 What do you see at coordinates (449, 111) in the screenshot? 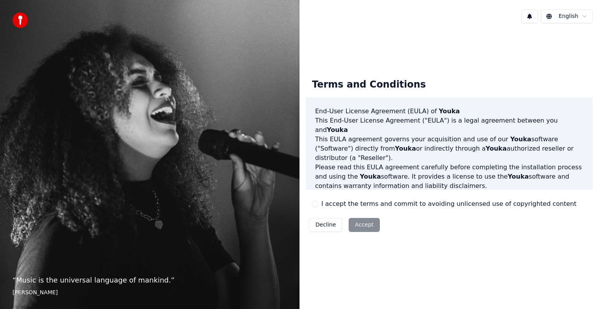
I see `h3: End-User License Agreement (EULA) of` at bounding box center [449, 111].